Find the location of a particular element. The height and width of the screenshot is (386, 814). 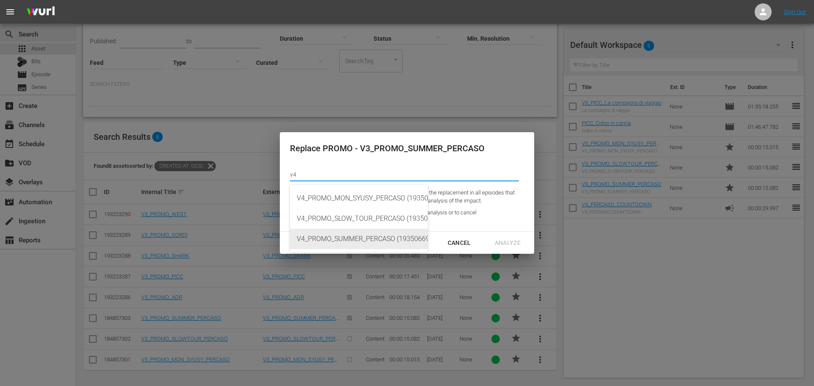

div: V4_PROMO_SUMMER_PERCASO (193506699) is located at coordinates (359, 239).